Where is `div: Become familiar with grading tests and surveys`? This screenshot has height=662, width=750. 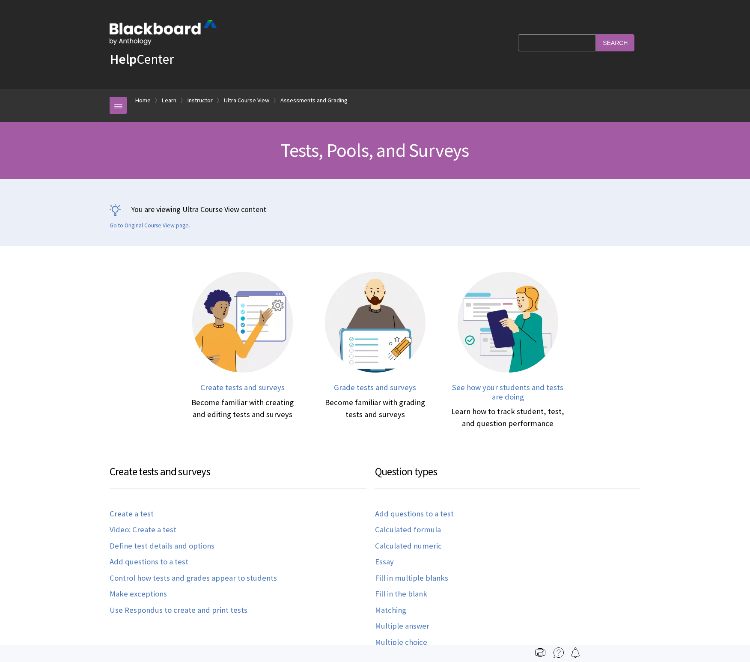
div: Become familiar with grading tests and surveys is located at coordinates (375, 409).